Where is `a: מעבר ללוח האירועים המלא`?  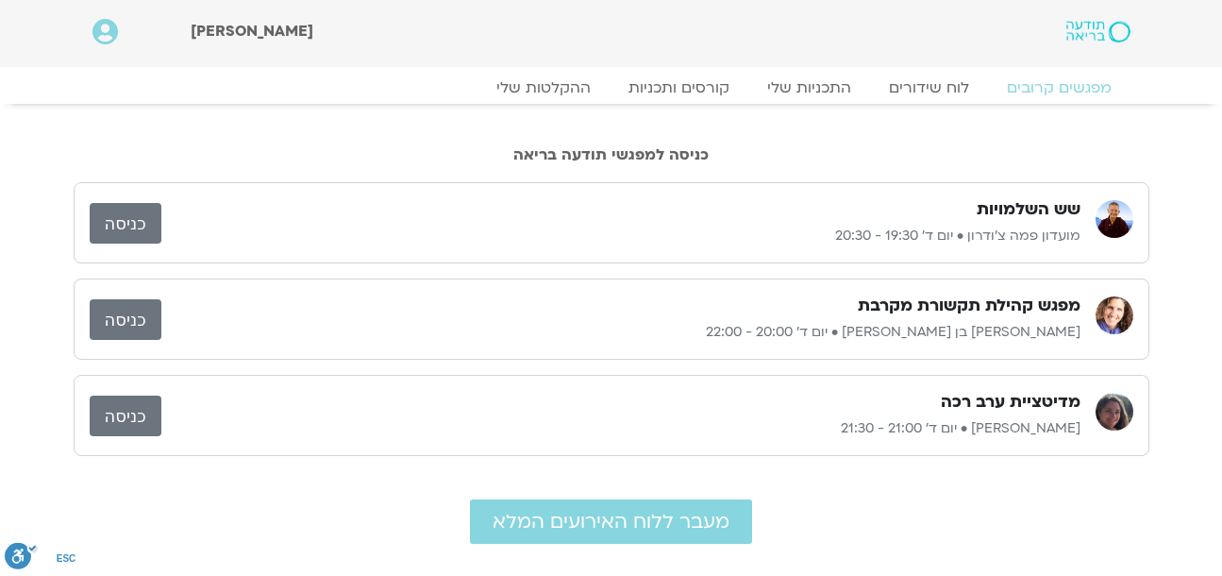 a: מעבר ללוח האירועים המלא is located at coordinates (610, 521).